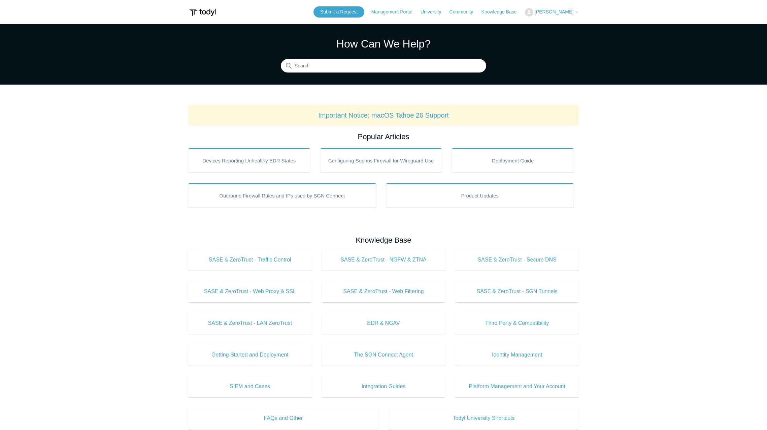 The width and height of the screenshot is (767, 430). Describe the element at coordinates (517, 323) in the screenshot. I see `a: Third Party & Compatibility` at that location.